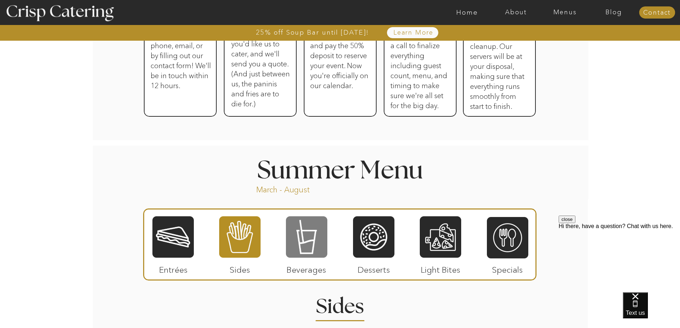 This screenshot has height=328, width=680. Describe the element at coordinates (12, 20) in the screenshot. I see `span: Text us` at that location.